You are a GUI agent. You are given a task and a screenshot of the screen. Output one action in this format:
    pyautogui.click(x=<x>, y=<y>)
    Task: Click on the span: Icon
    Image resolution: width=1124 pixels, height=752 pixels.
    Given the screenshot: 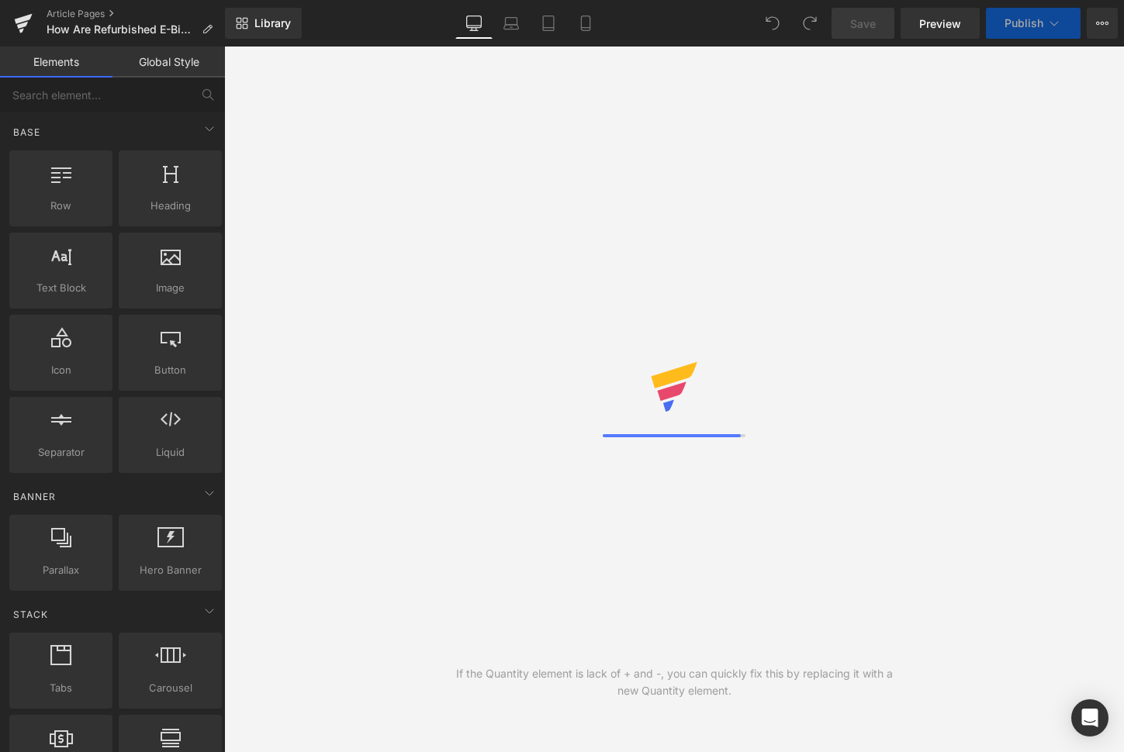 What is the action you would take?
    pyautogui.click(x=61, y=370)
    